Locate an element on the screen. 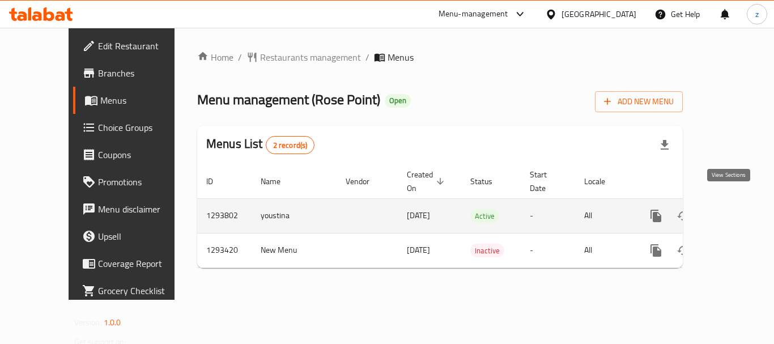 The image size is (774, 344). span: Restaurants management is located at coordinates (311, 57).